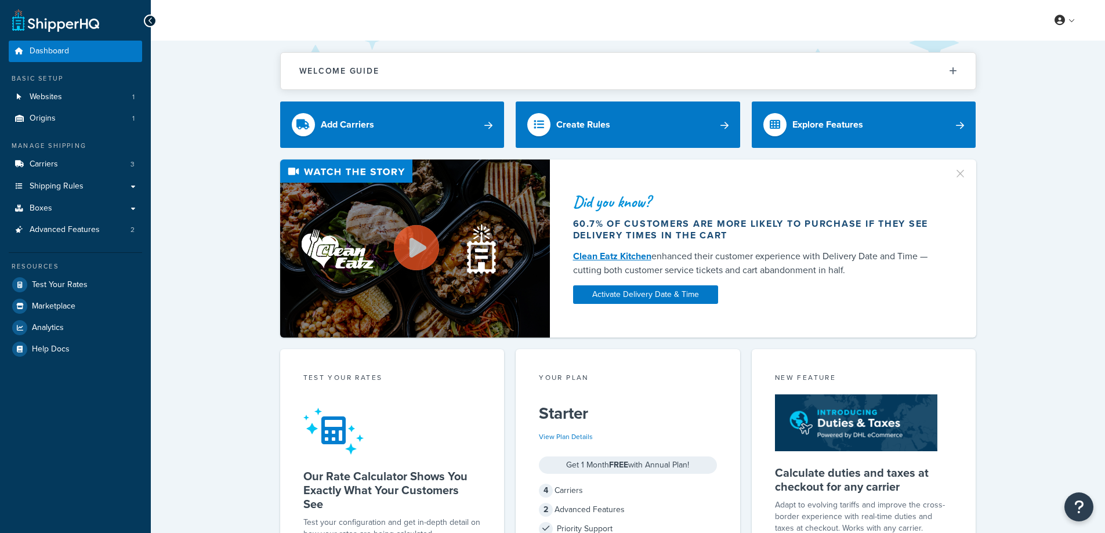  I want to click on span: Carriers, so click(44, 164).